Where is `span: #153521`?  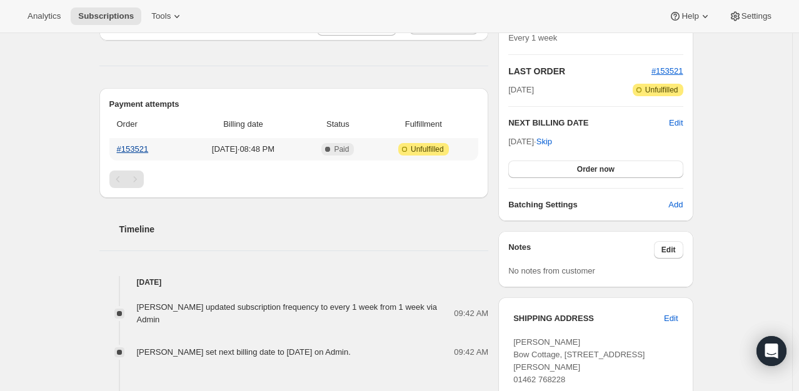
span: #153521 is located at coordinates (667, 71).